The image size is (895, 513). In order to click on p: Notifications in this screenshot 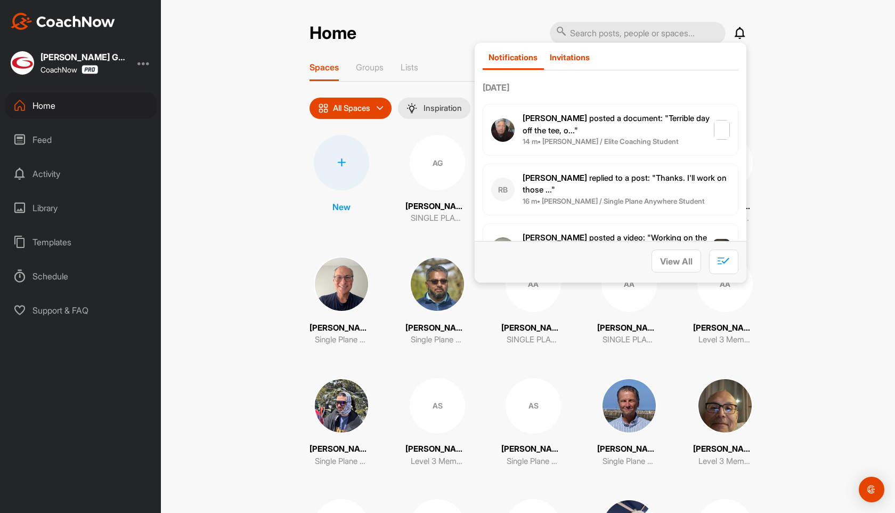, I will do `click(513, 57)`.